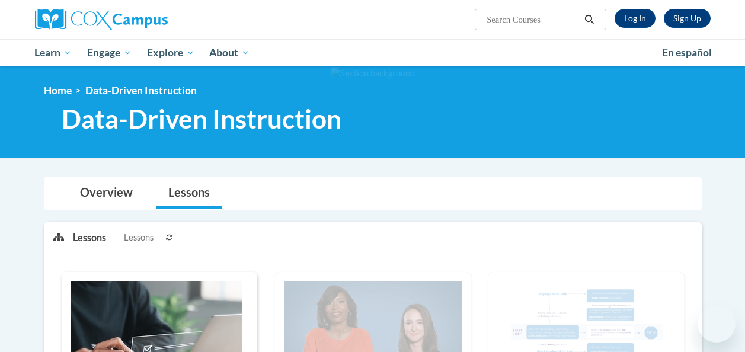 This screenshot has width=745, height=352. Describe the element at coordinates (58, 90) in the screenshot. I see `a: Home` at that location.